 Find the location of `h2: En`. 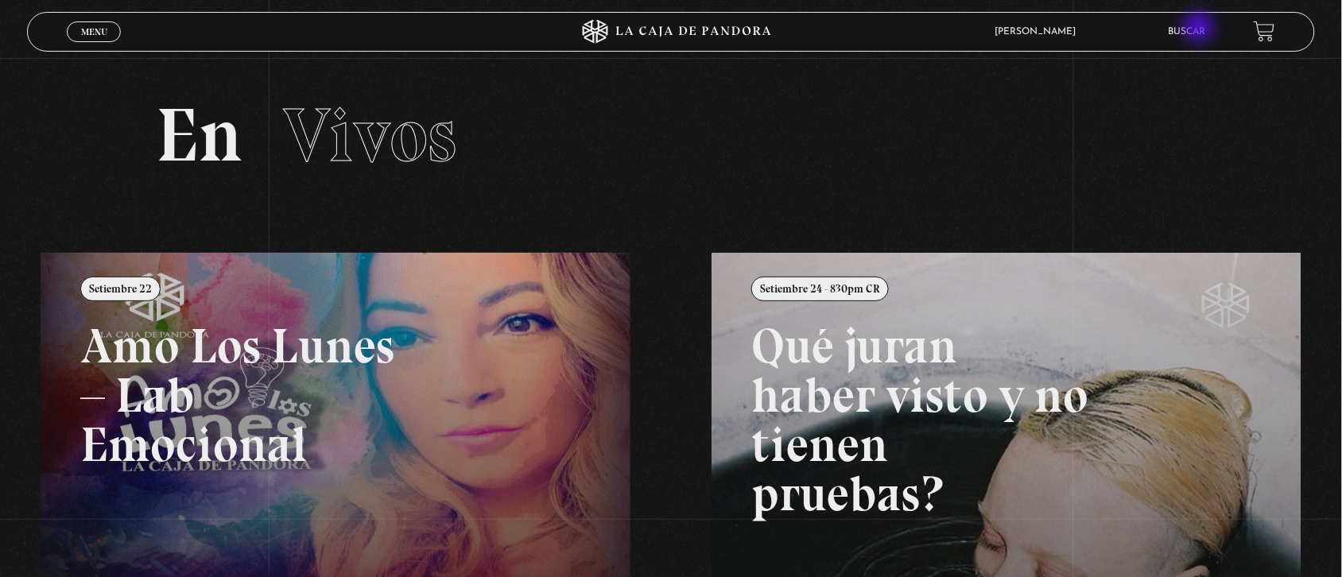

h2: En is located at coordinates (671, 135).